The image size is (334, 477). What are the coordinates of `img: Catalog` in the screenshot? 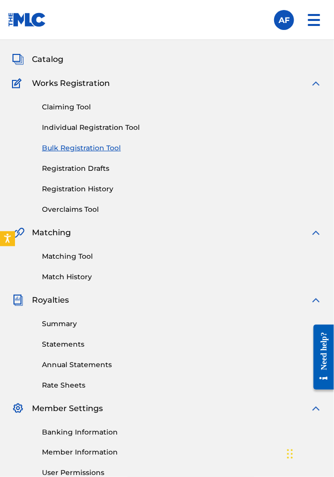 It's located at (18, 59).